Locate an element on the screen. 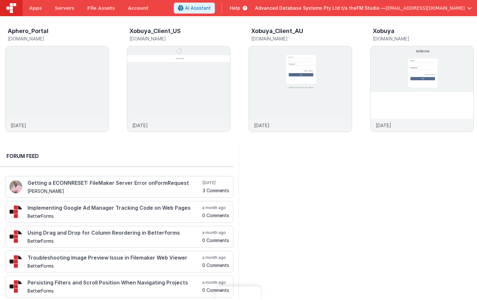 Image resolution: width=477 pixels, height=300 pixels. h4: Implementing Google Ad Manager Tracking Code on Web Pages is located at coordinates (114, 208).